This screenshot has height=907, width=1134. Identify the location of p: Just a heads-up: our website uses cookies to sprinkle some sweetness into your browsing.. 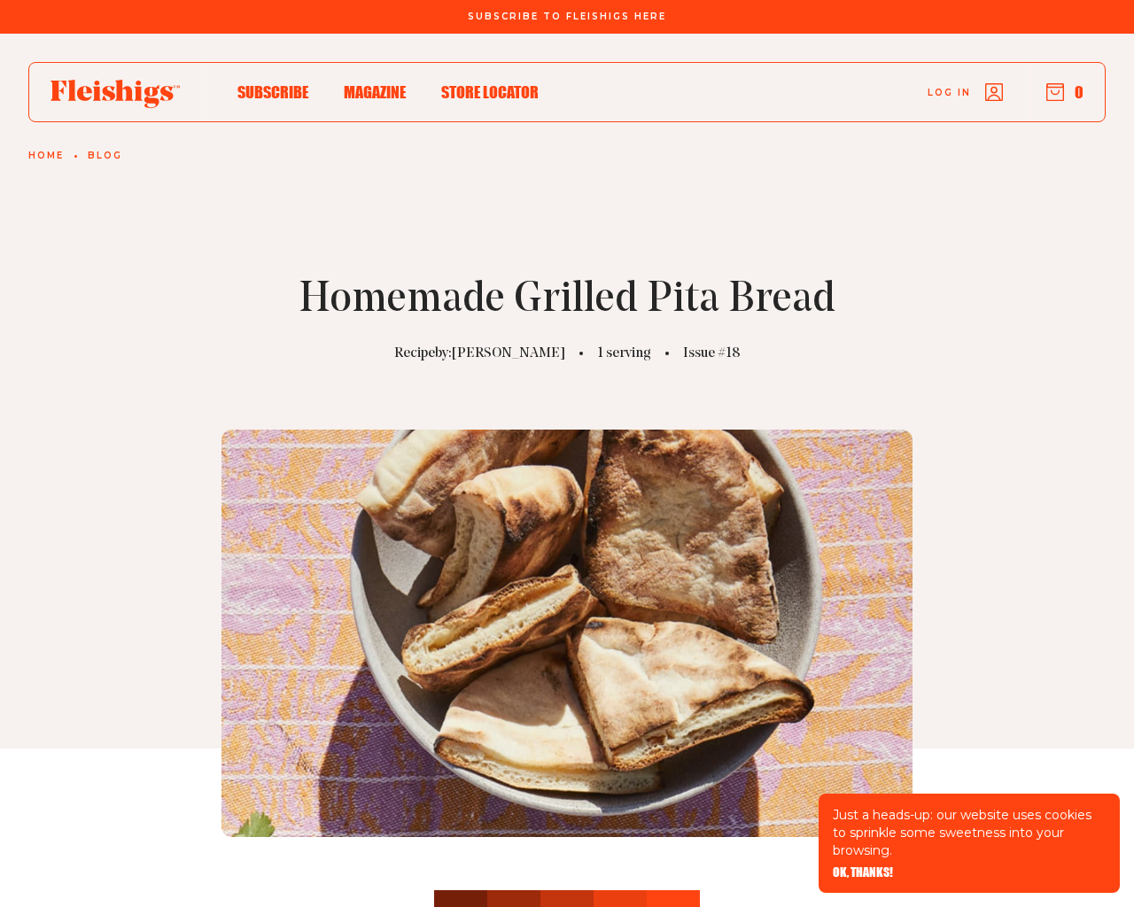
(969, 833).